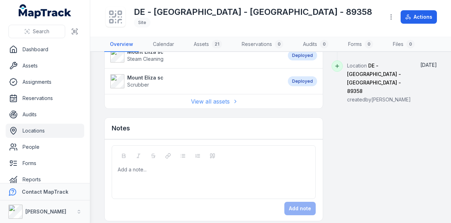  I want to click on a: Reservations, so click(45, 98).